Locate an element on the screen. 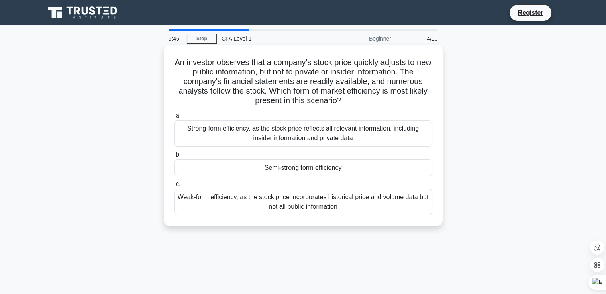  a: Stop is located at coordinates (201, 39).